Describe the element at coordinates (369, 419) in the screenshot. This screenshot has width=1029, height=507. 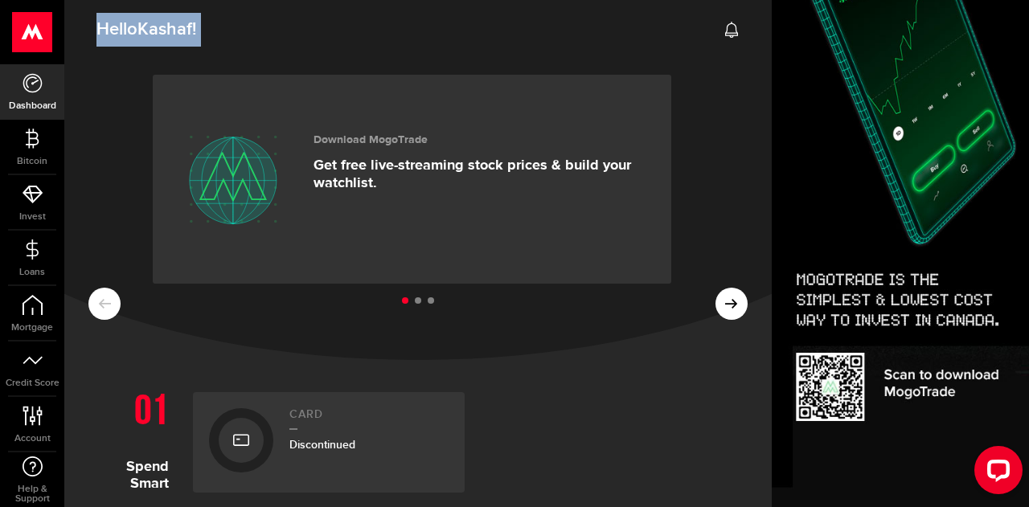
I see `h2: Card` at that location.